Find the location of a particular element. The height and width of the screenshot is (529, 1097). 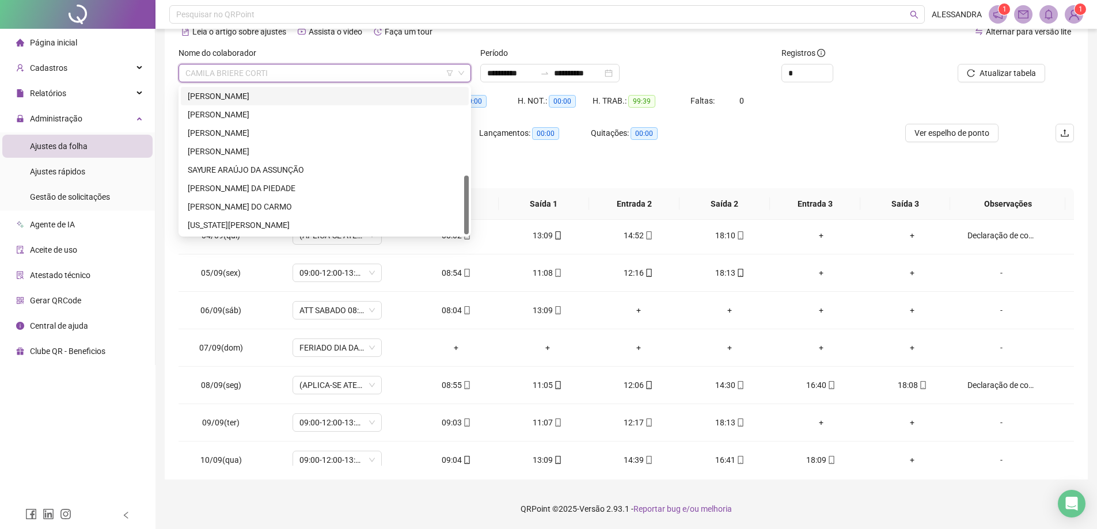

span: Atualizar tabela is located at coordinates (1007, 73).